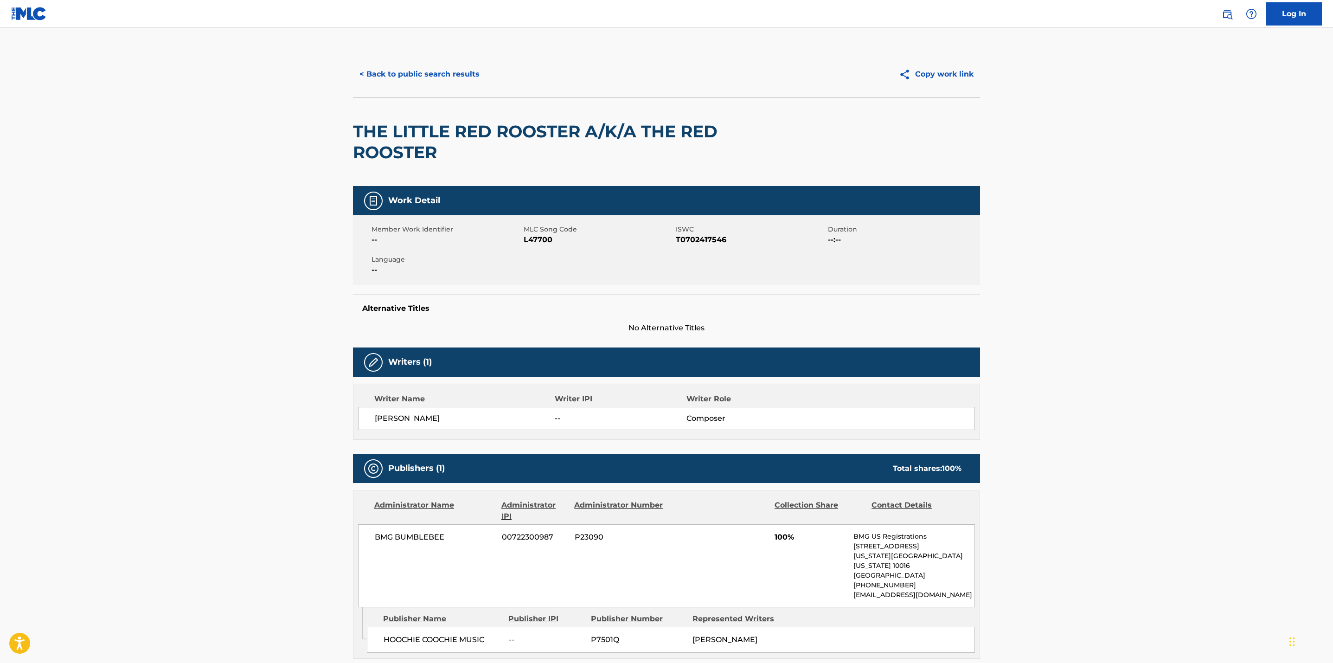  I want to click on div: Administrator Number, so click(619, 511).